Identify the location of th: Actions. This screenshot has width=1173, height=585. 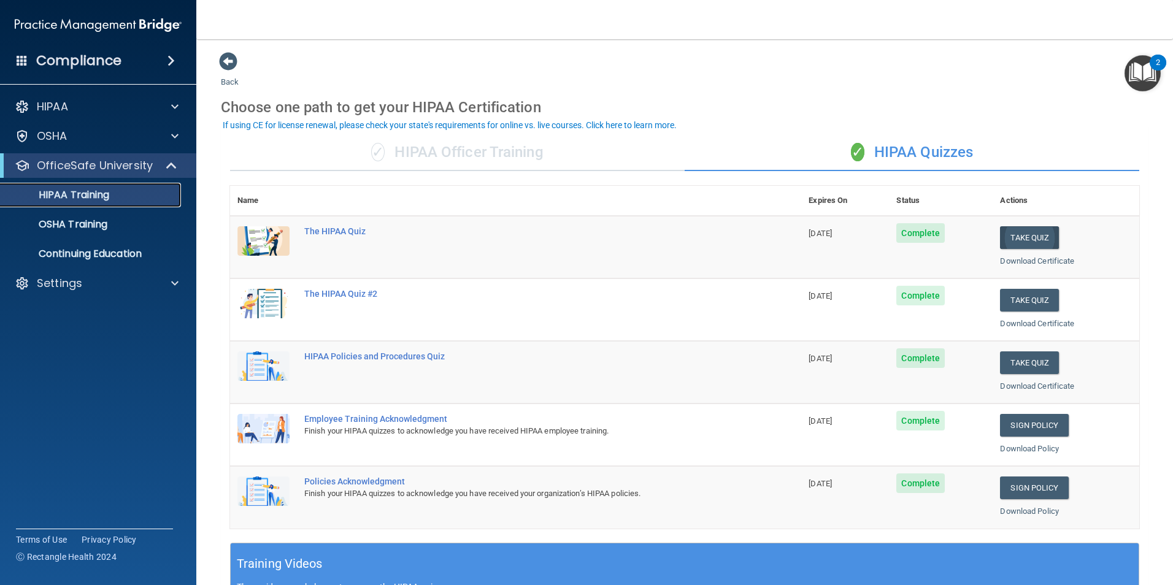
(1066, 201).